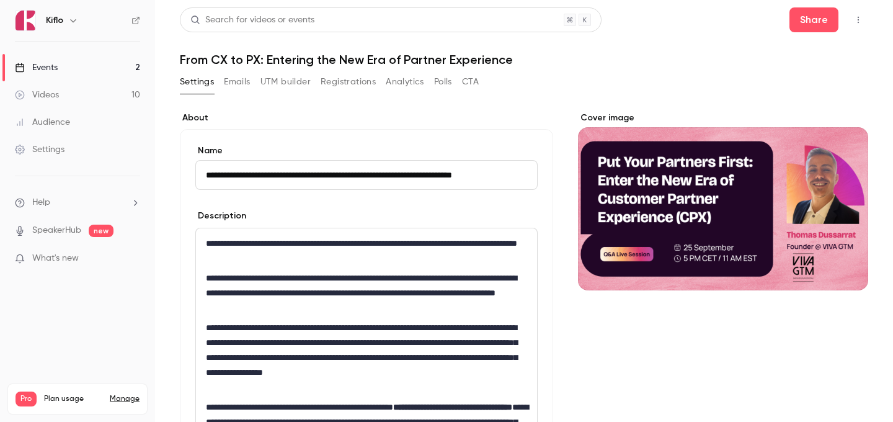 The height and width of the screenshot is (422, 893). I want to click on span: Help, so click(41, 202).